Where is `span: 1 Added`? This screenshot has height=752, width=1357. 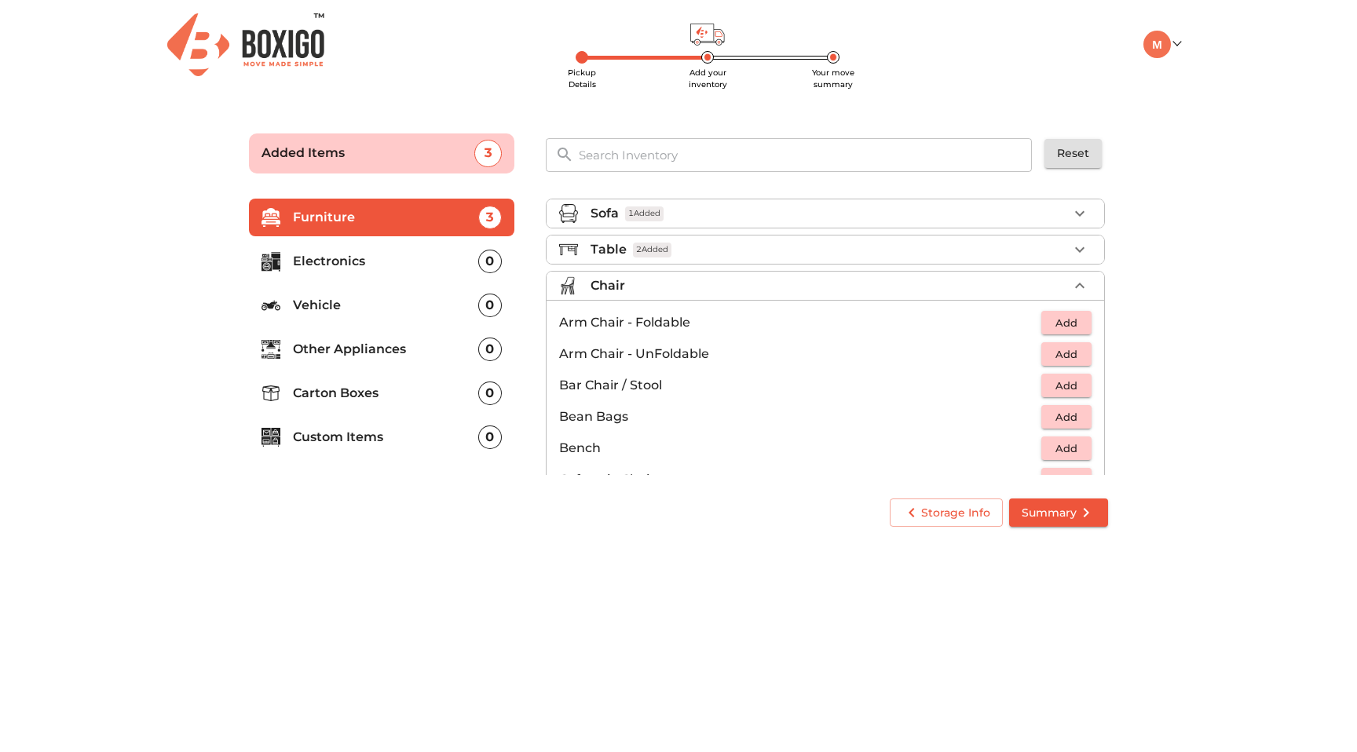 span: 1 Added is located at coordinates (644, 214).